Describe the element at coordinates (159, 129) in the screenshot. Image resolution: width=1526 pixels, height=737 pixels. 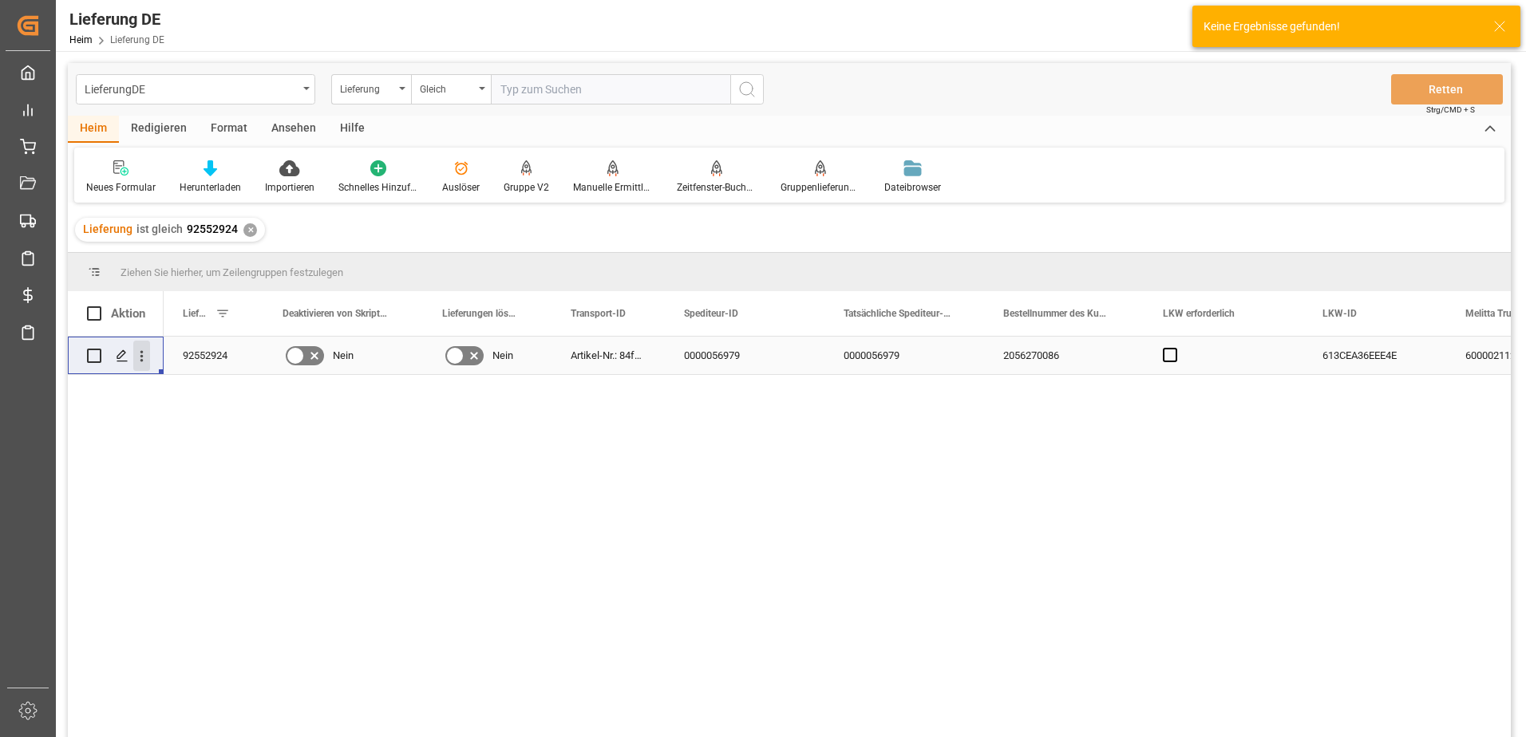
I see `div: Redigieren` at that location.